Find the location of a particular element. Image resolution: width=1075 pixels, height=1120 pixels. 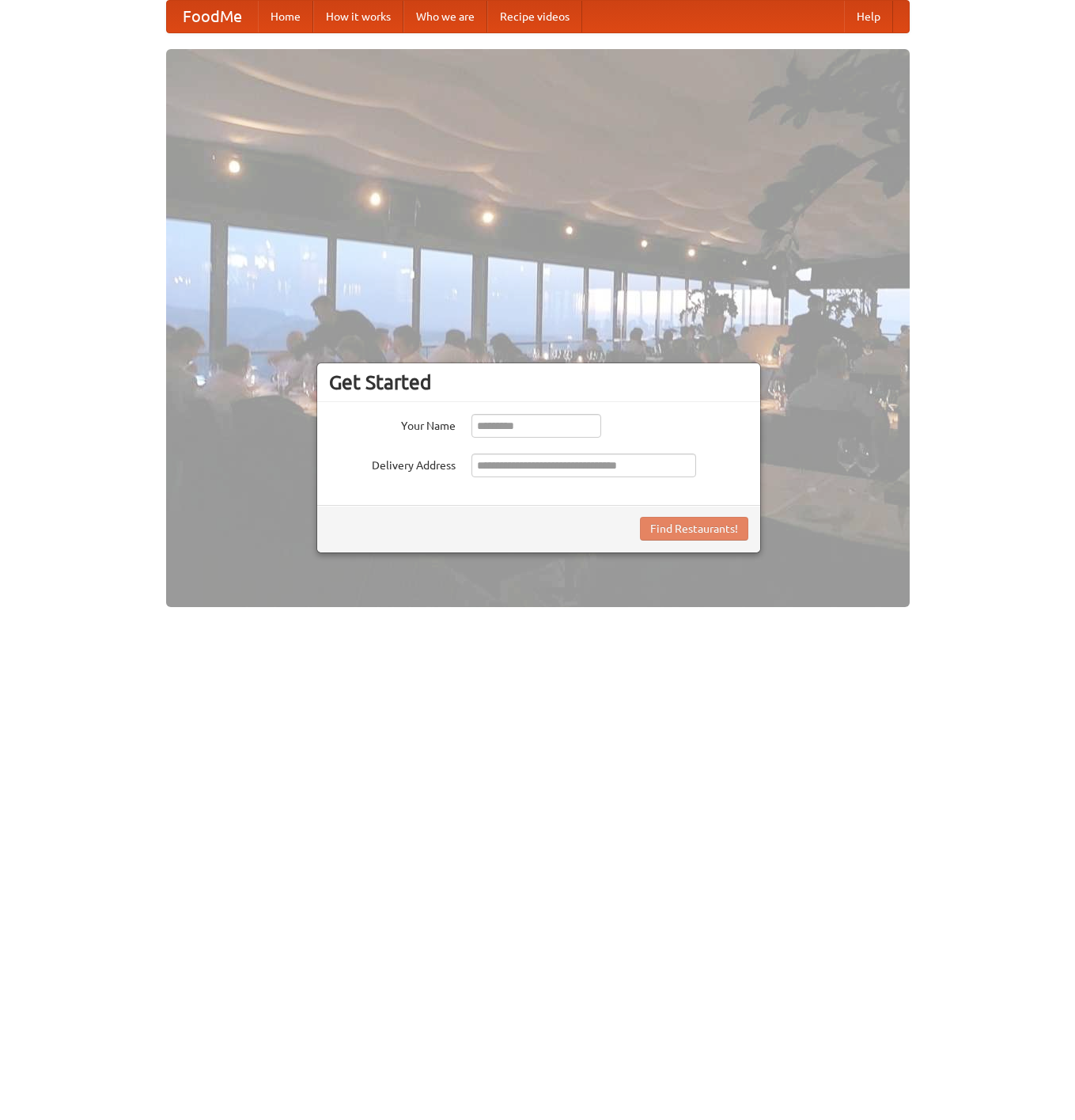

label: Delivery Address is located at coordinates (392, 463).